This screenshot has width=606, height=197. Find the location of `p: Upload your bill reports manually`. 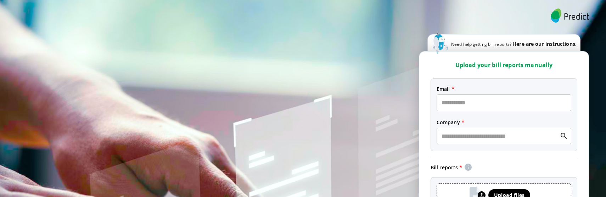

p: Upload your bill reports manually is located at coordinates (504, 65).